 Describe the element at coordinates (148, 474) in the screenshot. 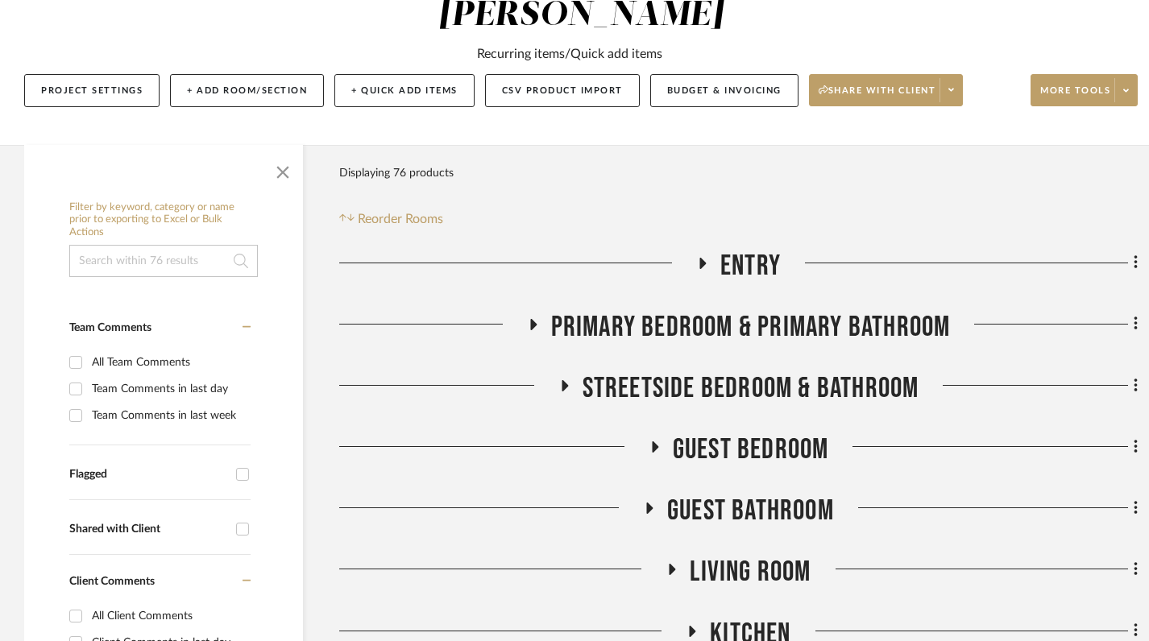

I see `div: Flagged` at that location.